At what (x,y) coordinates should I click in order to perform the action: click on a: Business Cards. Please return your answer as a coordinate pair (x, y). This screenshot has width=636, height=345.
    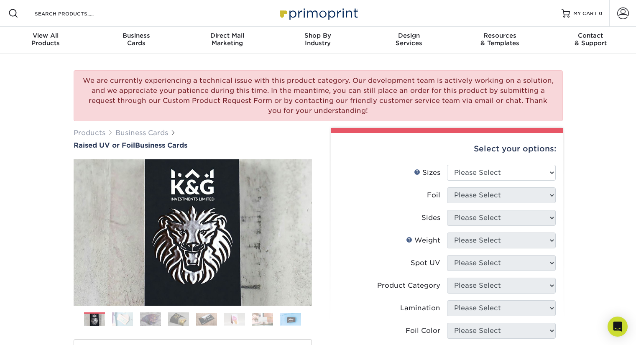
    Looking at the image, I should click on (142, 133).